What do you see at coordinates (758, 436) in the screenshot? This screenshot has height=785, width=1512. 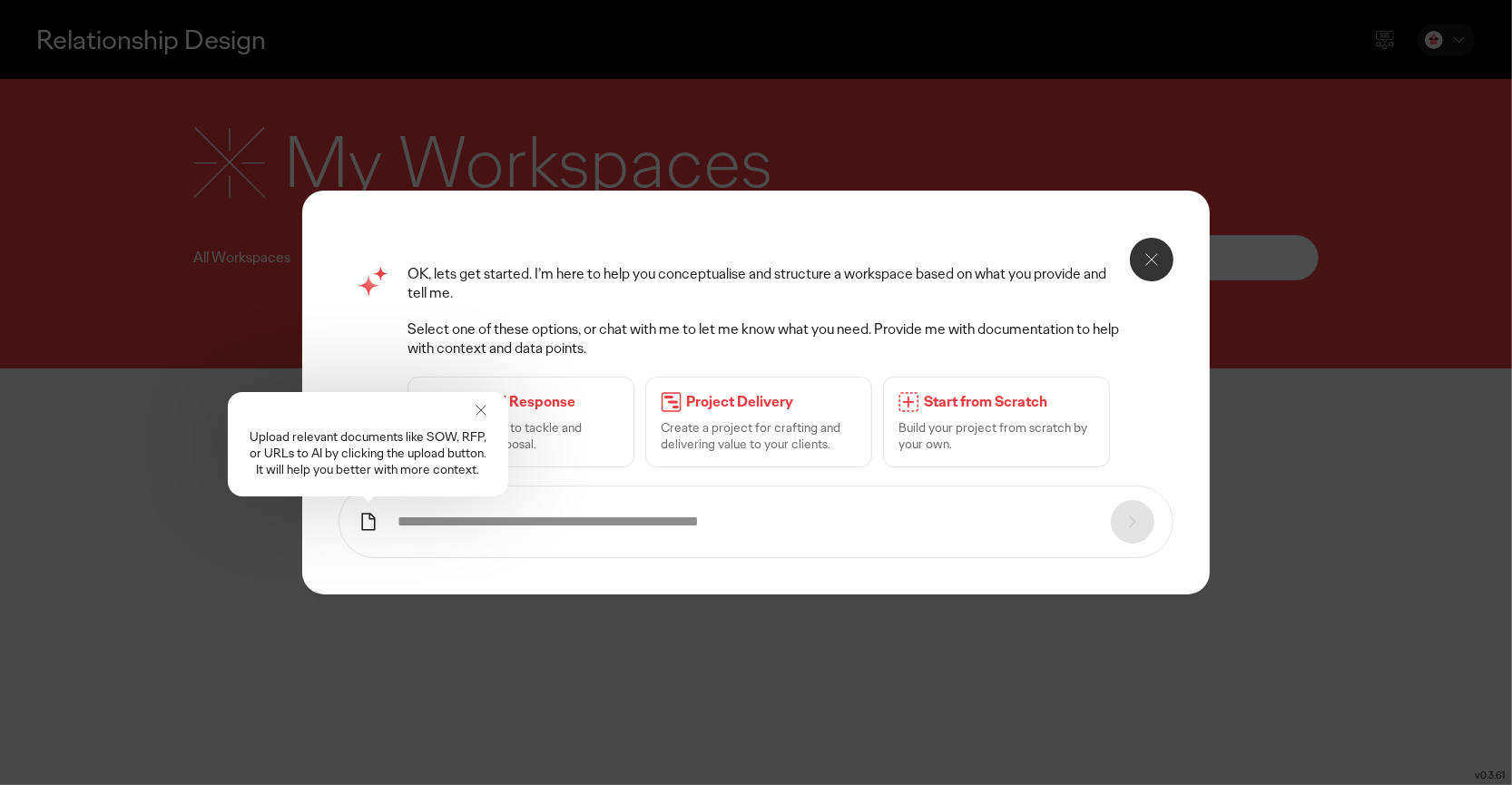 I see `p: Create a project for crafting and delivering value to your clients.` at bounding box center [758, 436].